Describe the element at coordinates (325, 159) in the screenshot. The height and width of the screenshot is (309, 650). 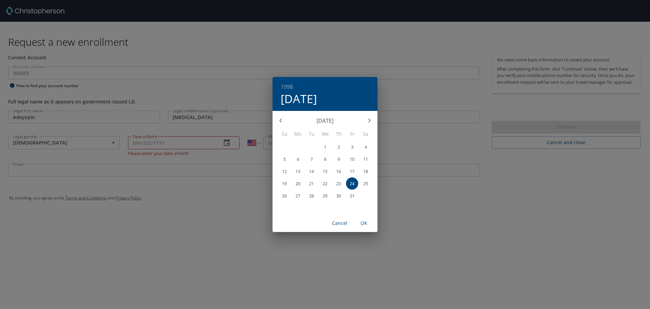
I see `button: 8` at that location.